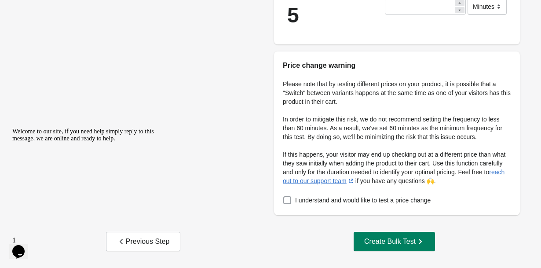  Describe the element at coordinates (144, 242) in the screenshot. I see `div: Previous Step` at that location.